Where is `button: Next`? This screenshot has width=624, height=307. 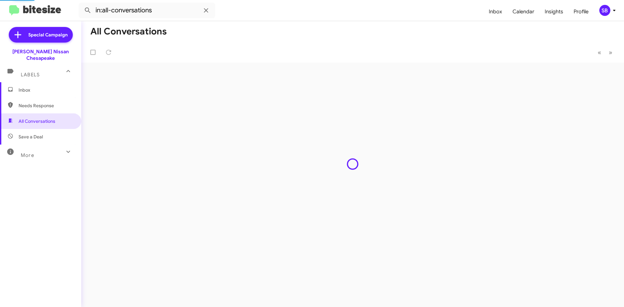 button: Next is located at coordinates (611, 52).